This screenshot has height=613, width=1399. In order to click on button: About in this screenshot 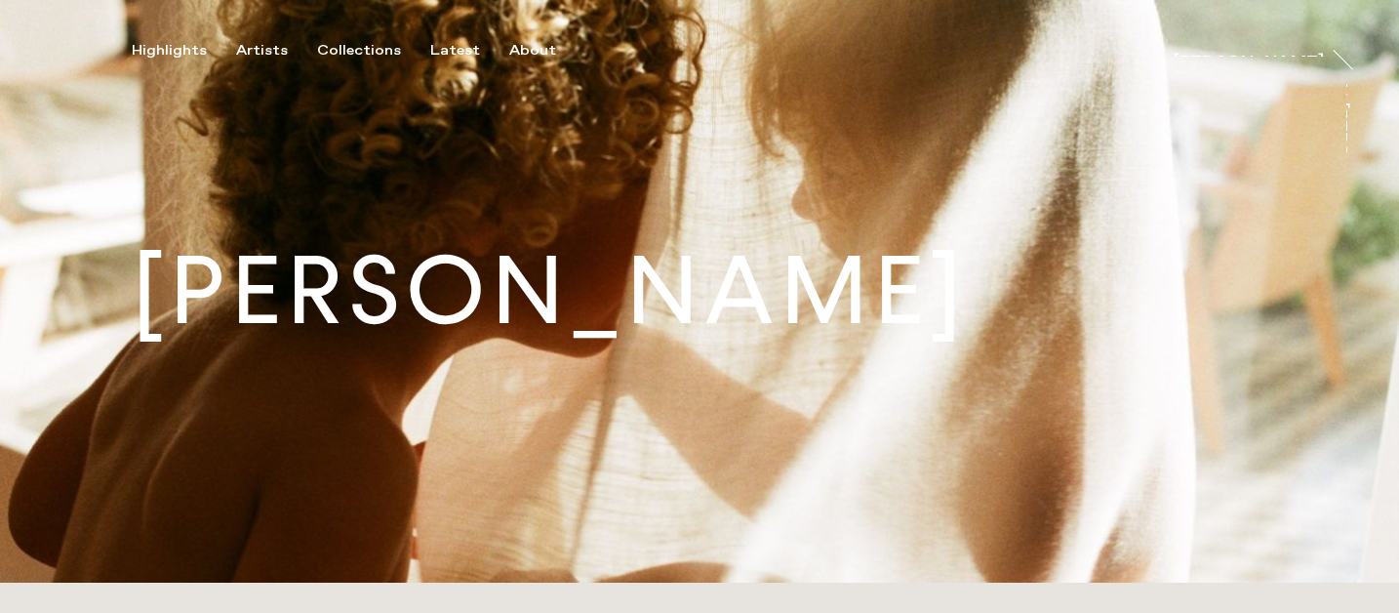, I will do `click(547, 51)`.